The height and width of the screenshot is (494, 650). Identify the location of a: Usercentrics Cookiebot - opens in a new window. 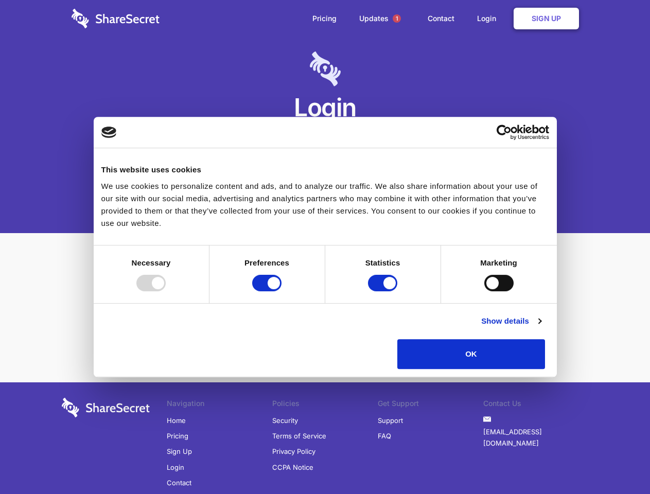
(504, 132).